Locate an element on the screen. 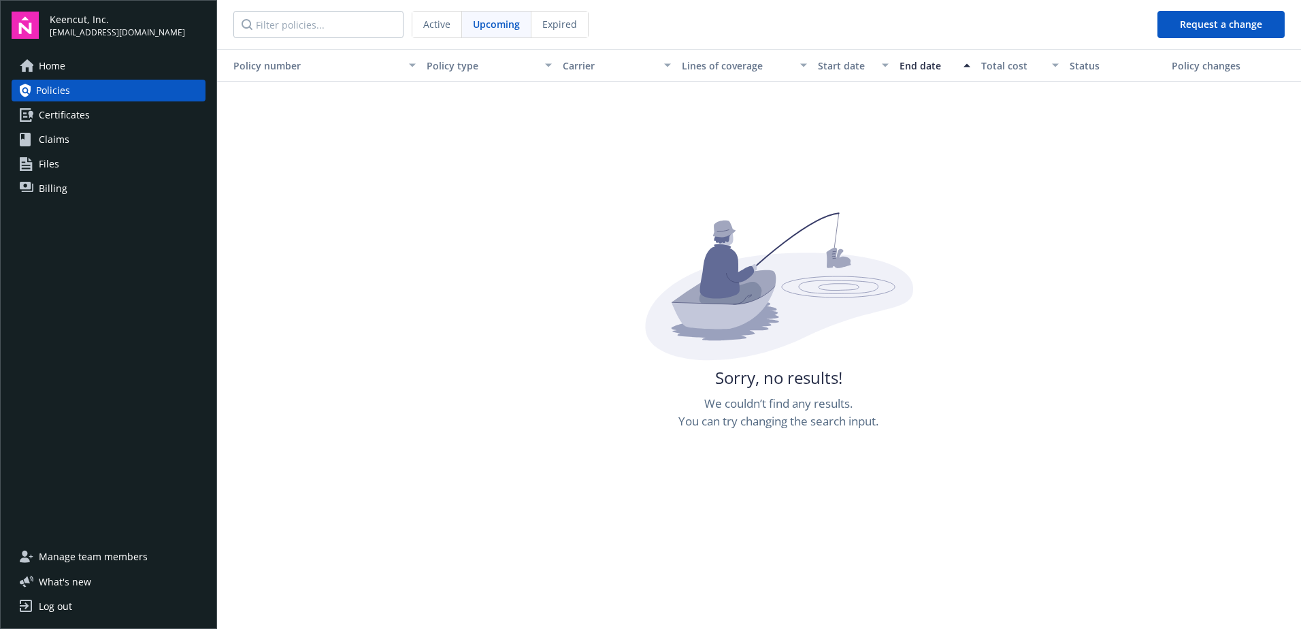  button: End date is located at coordinates (935, 65).